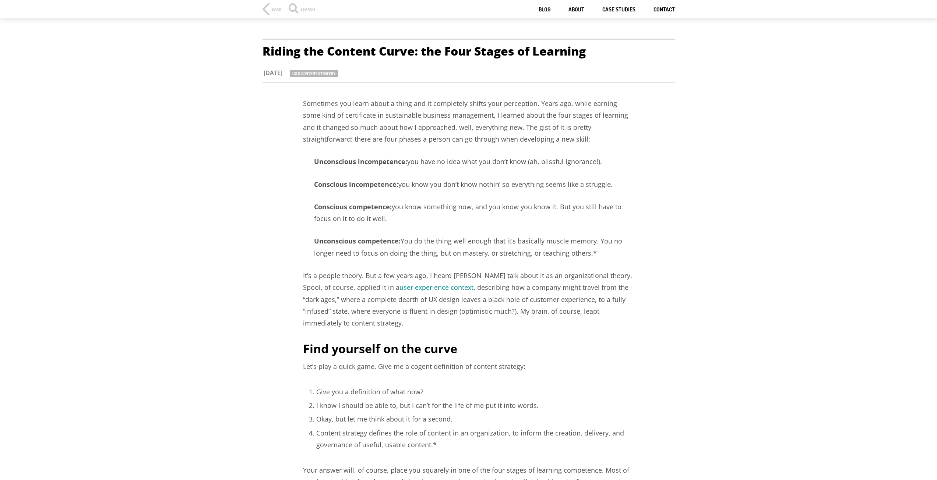 The height and width of the screenshot is (480, 937). Describe the element at coordinates (469, 184) in the screenshot. I see `p: you know you don’t know nothin’ so everything seems like a struggle.` at that location.